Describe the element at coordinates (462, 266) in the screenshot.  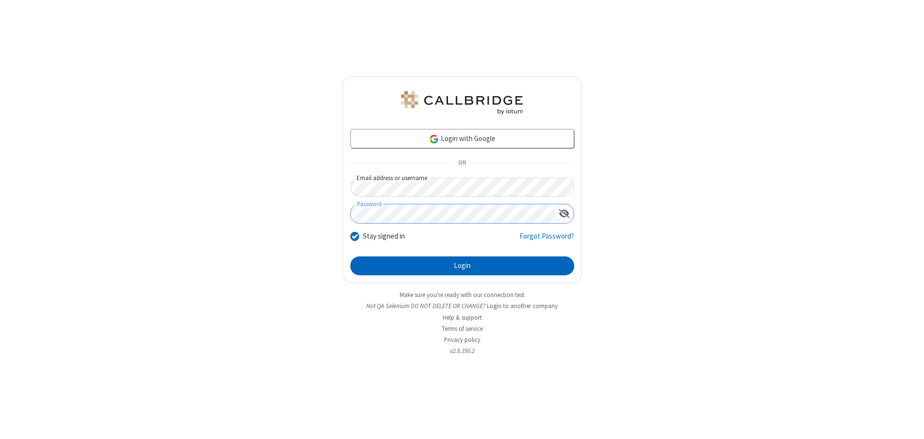
I see `button: Login` at that location.